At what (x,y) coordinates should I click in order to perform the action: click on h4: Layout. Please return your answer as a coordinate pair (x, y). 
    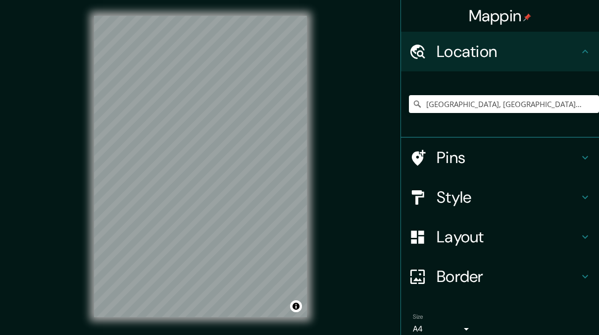
    Looking at the image, I should click on (508, 237).